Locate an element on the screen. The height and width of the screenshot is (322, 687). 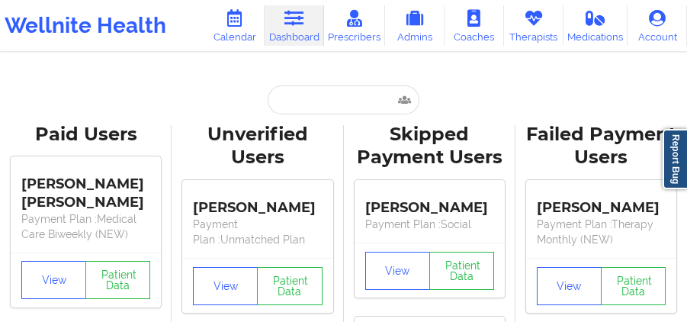
a: Coaches is located at coordinates (474, 25).